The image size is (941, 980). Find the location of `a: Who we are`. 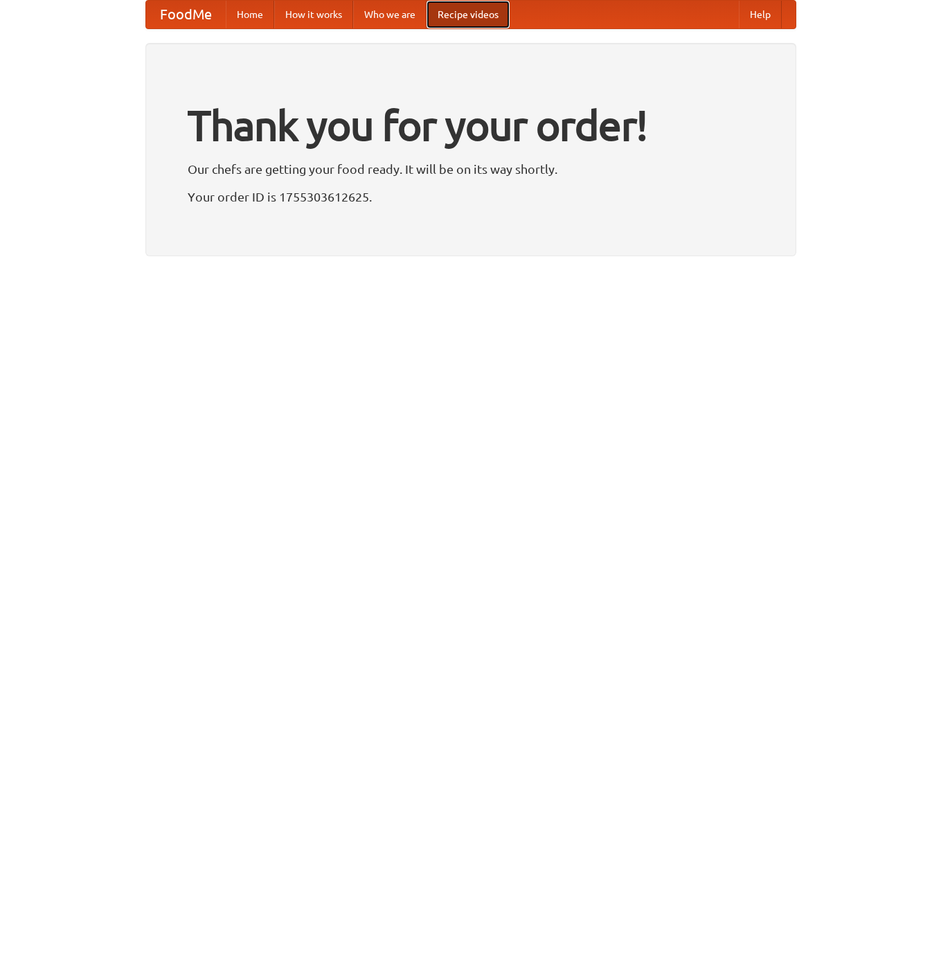

a: Who we are is located at coordinates (390, 15).